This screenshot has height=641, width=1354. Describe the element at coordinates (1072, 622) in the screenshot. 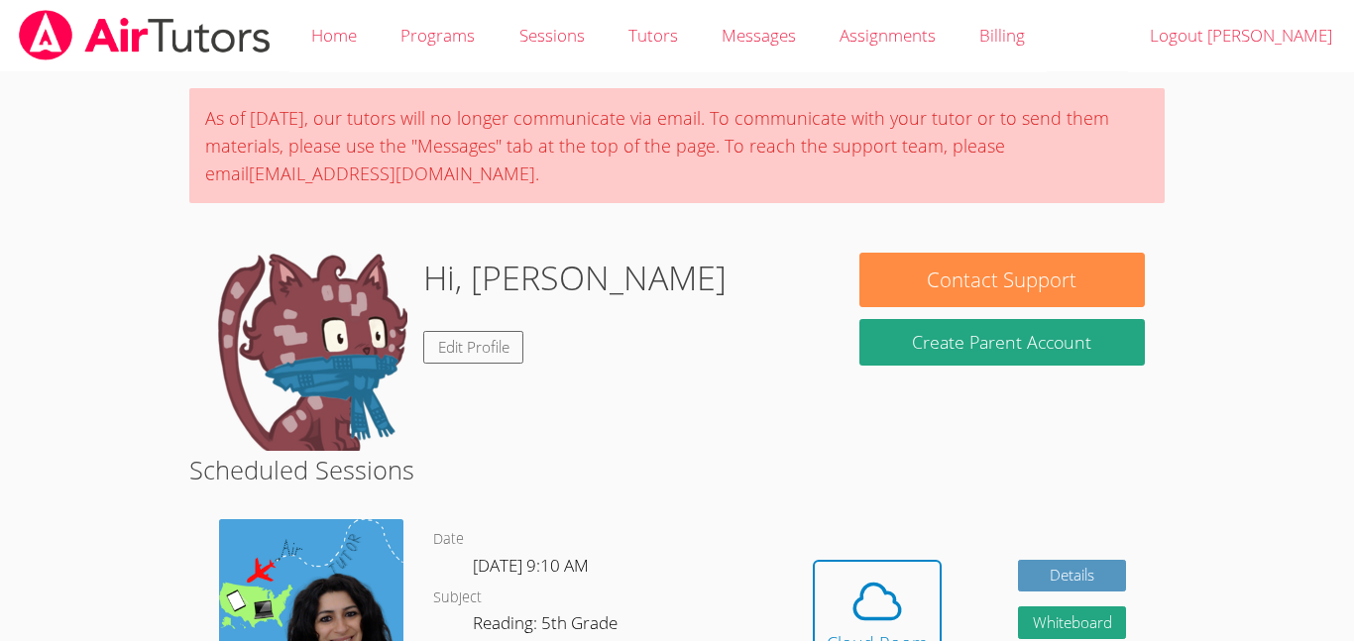

I see `button: Whiteboard` at that location.